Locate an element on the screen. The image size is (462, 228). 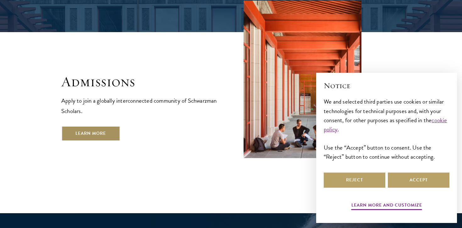
h2: Notice is located at coordinates (387, 85).